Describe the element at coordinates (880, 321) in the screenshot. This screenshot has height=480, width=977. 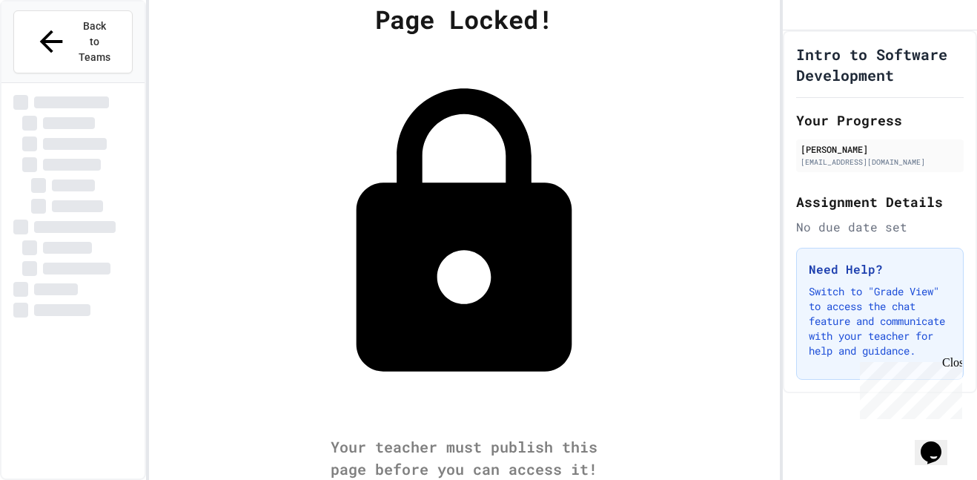
I see `p: Switch to "Grade View" to access the chat feature and communicate with your teacher for help and ...` at that location.